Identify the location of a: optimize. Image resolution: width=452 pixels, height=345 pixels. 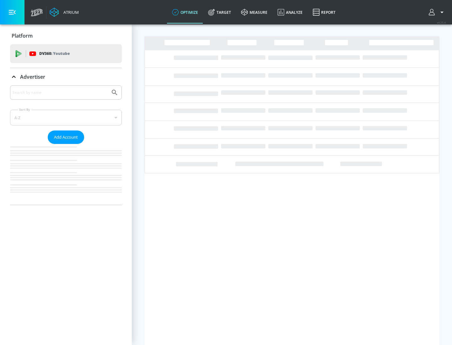
(185, 12).